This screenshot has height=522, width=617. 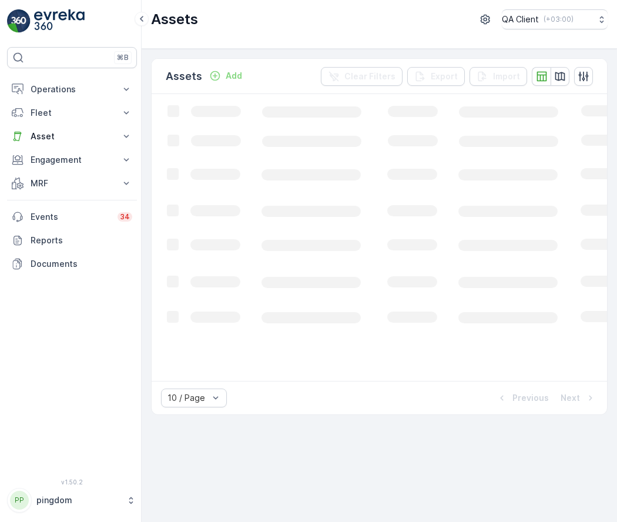 I want to click on p: Operations, so click(x=72, y=89).